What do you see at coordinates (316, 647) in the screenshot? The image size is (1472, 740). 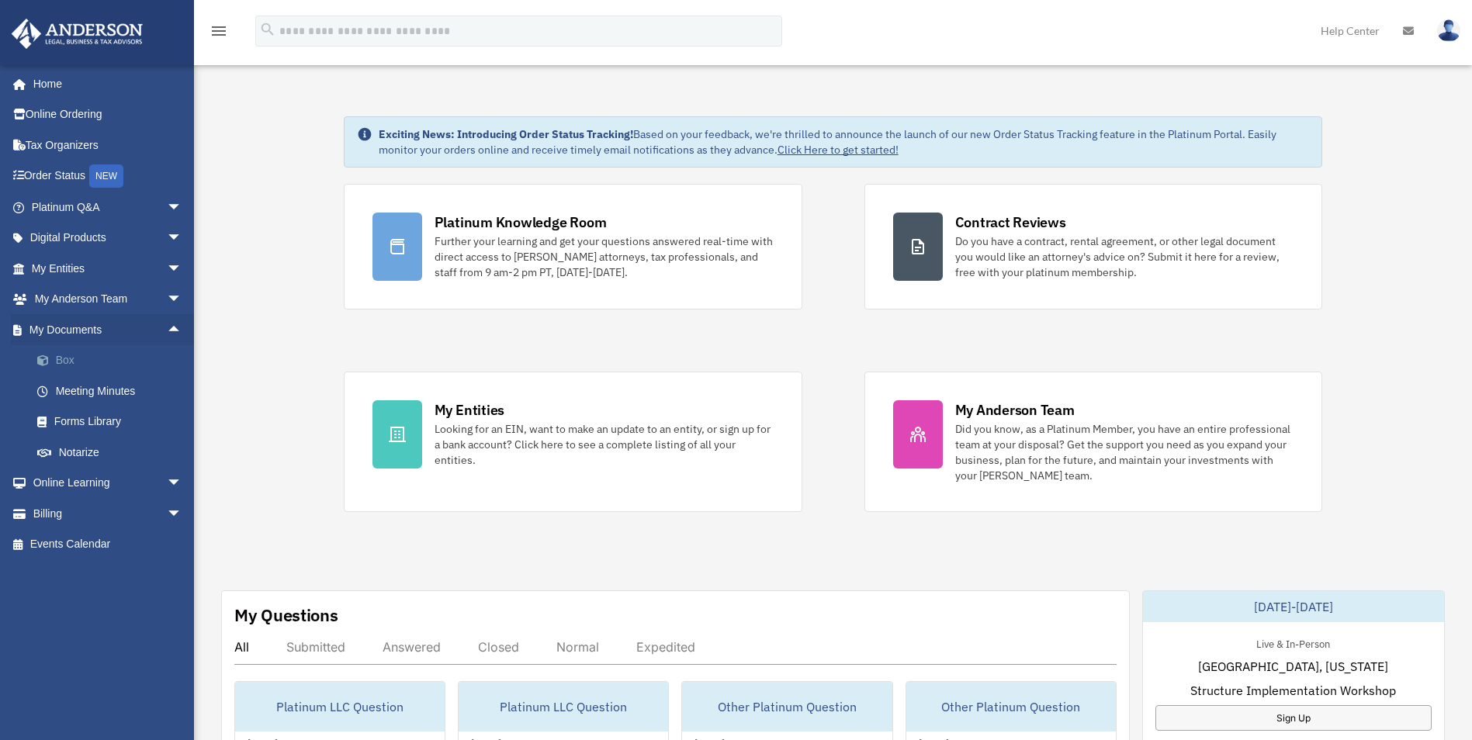 I see `div: Submitted` at bounding box center [316, 647].